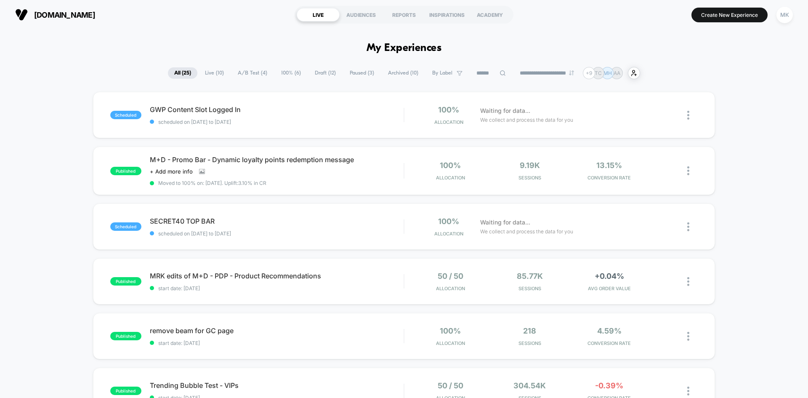 This screenshot has width=808, height=398. Describe the element at coordinates (609, 288) in the screenshot. I see `span: AVG ORDER VALUE` at that location.